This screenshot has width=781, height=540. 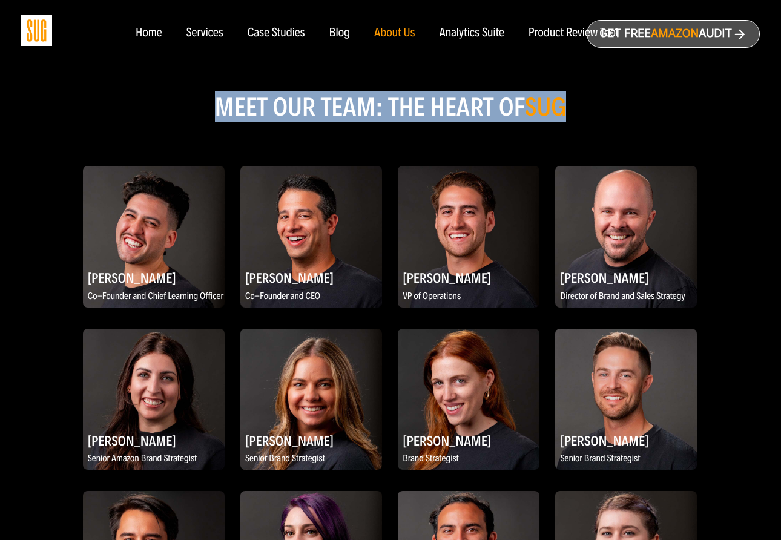 I want to click on img: Emily Kozel, Brand Strategist, so click(x=469, y=400).